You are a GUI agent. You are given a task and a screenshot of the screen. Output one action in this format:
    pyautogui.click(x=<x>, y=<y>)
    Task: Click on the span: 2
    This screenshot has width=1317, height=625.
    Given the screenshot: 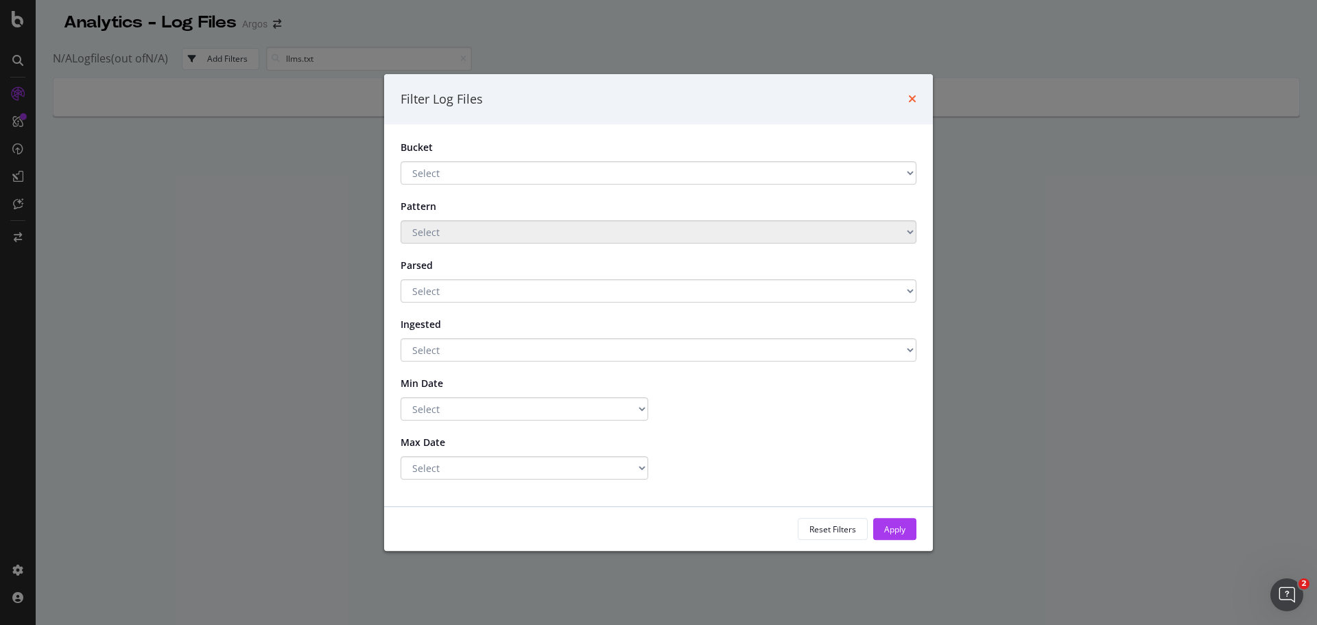 What is the action you would take?
    pyautogui.click(x=1304, y=584)
    